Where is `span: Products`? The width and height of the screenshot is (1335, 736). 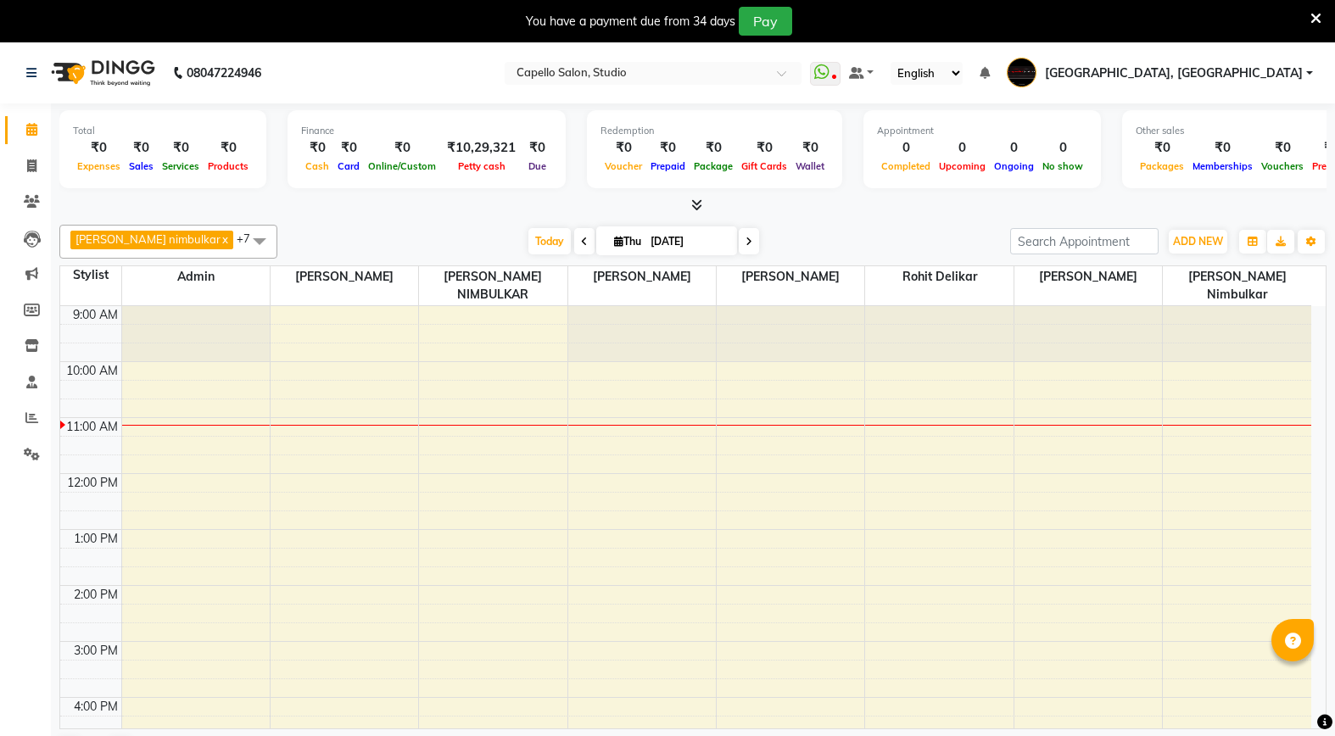 span: Products is located at coordinates (228, 166).